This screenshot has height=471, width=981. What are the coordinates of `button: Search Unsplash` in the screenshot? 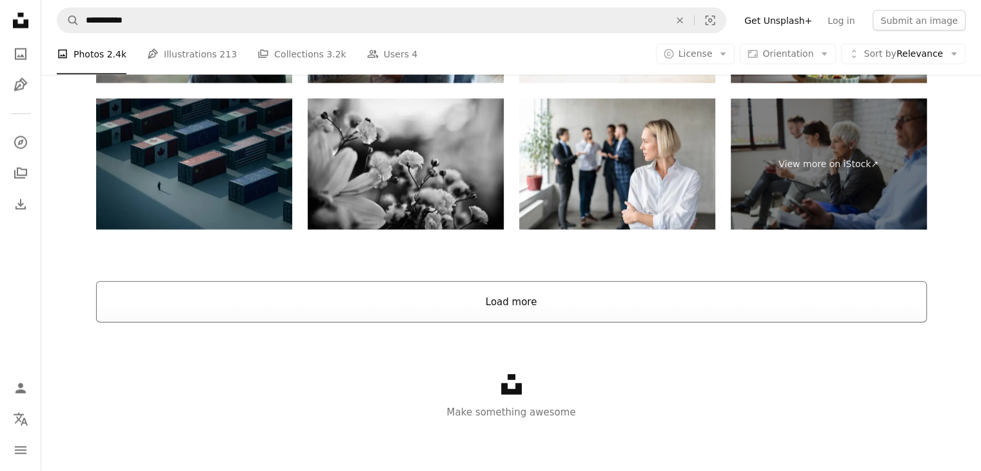 It's located at (68, 21).